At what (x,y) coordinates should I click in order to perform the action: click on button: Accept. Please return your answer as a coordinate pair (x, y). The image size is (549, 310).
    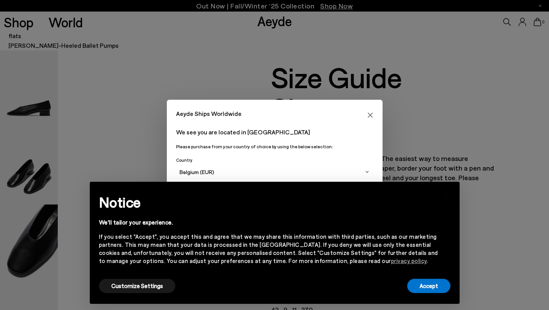
    Looking at the image, I should click on (429, 286).